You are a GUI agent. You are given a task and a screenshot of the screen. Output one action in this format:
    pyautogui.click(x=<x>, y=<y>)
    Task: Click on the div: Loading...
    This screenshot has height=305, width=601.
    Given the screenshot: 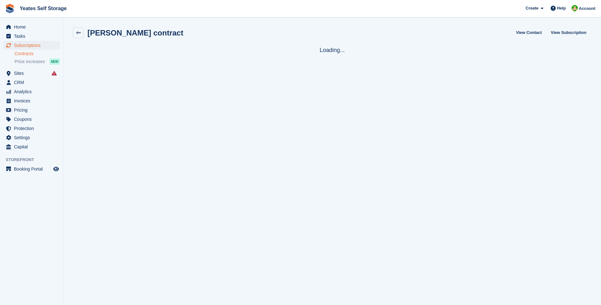 What is the action you would take?
    pyautogui.click(x=332, y=50)
    